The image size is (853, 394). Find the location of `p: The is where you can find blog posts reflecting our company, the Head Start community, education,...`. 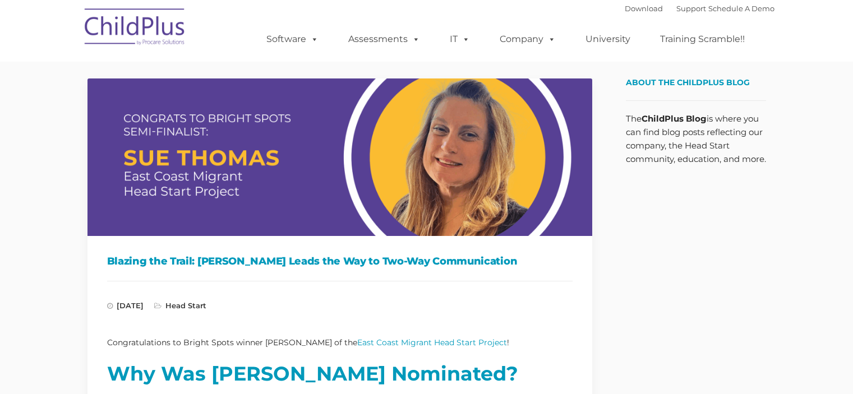

p: The is where you can find blog posts reflecting our company, the Head Start community, education,... is located at coordinates (696, 139).